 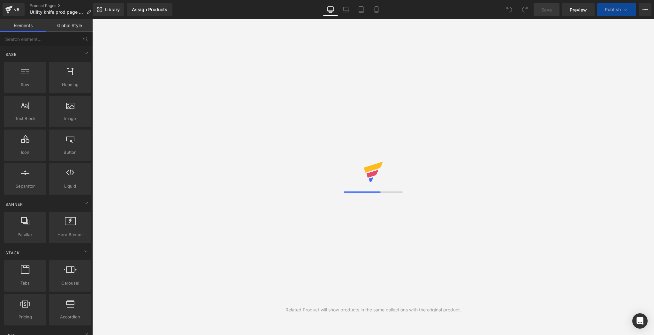 What do you see at coordinates (510, 10) in the screenshot?
I see `button: Undo` at bounding box center [510, 10].